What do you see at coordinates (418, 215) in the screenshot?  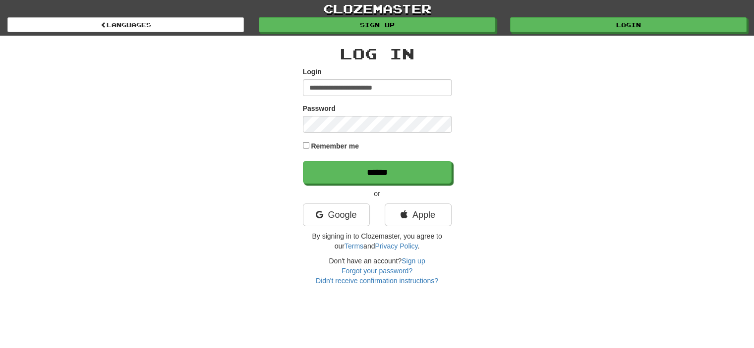 I see `a: Apple` at bounding box center [418, 215].